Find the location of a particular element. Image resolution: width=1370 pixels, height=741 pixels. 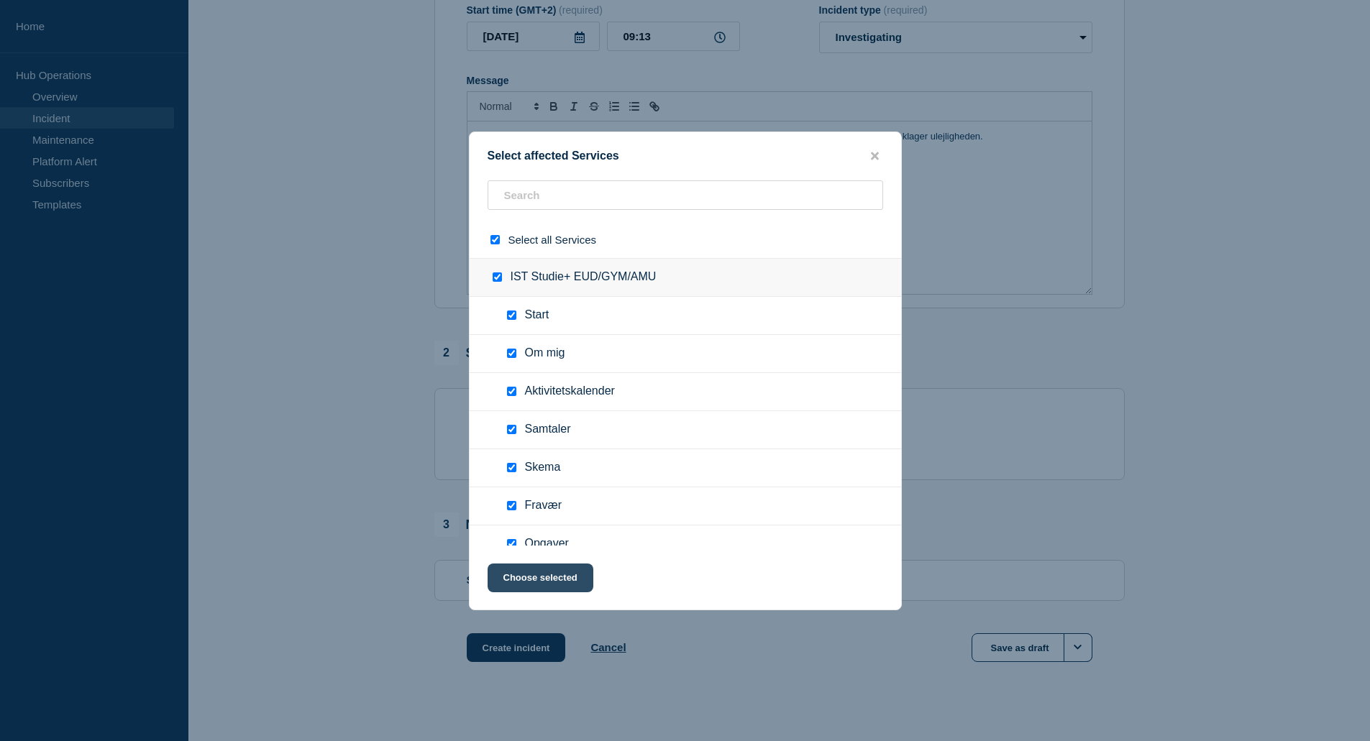

span: Samtaler is located at coordinates (548, 430).